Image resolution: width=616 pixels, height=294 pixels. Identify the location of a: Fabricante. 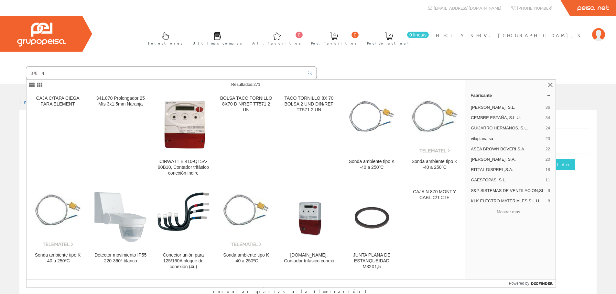
(510, 95).